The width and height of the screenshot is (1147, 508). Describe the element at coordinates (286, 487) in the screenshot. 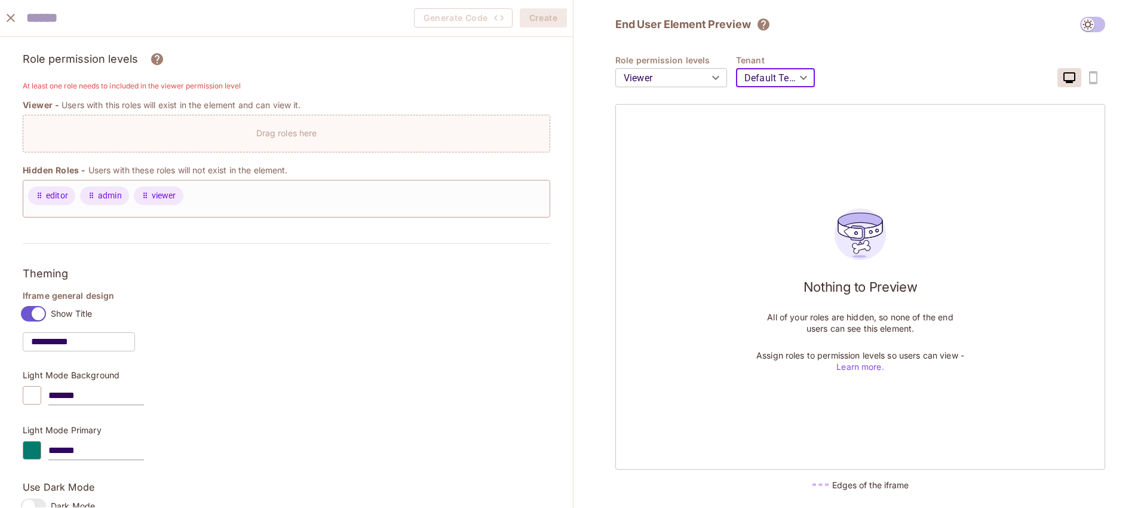

I see `p: Use Dark Mode` at that location.